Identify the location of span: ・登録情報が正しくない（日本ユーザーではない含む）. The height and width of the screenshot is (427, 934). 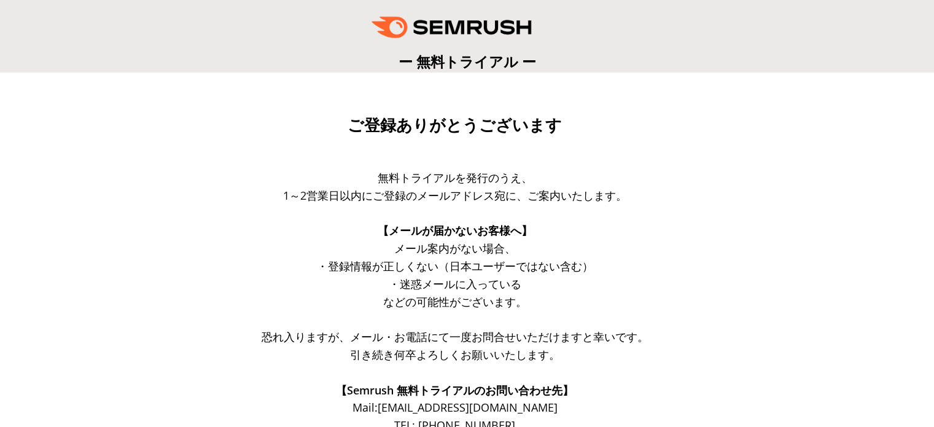
(455, 266).